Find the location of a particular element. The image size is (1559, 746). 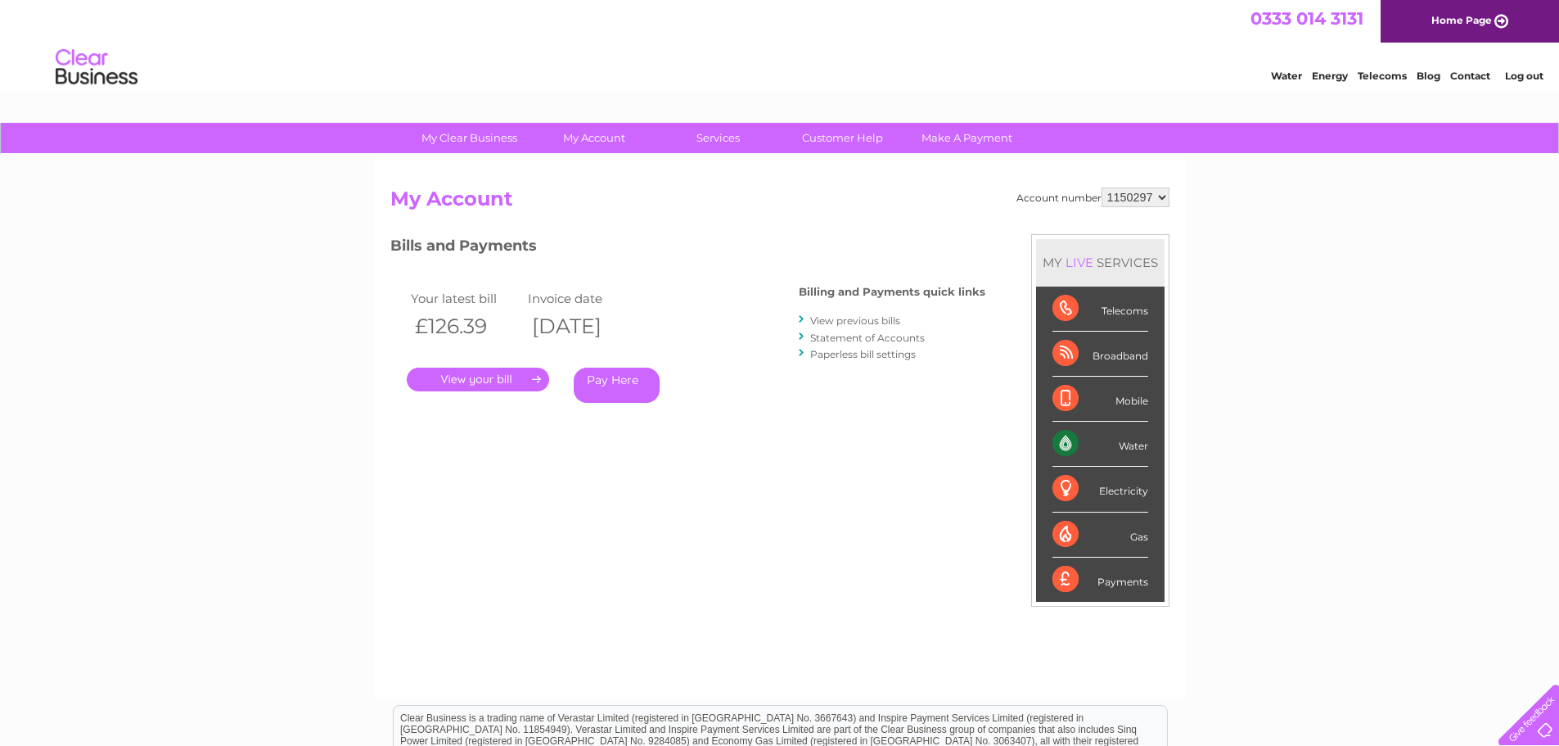

a: Pay Here is located at coordinates (616, 385).